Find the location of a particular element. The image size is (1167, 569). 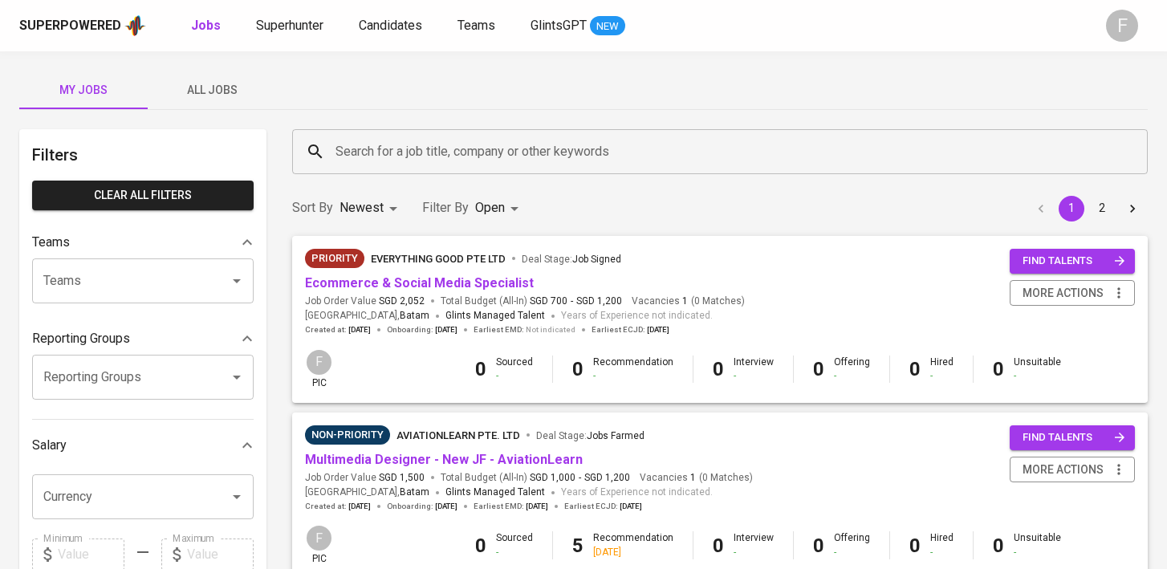

span: Total Budget (All-In) is located at coordinates (531, 301).